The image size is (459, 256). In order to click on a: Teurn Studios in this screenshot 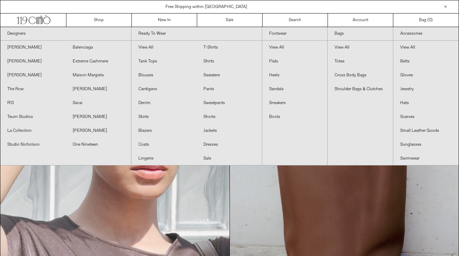, I will do `click(33, 117)`.